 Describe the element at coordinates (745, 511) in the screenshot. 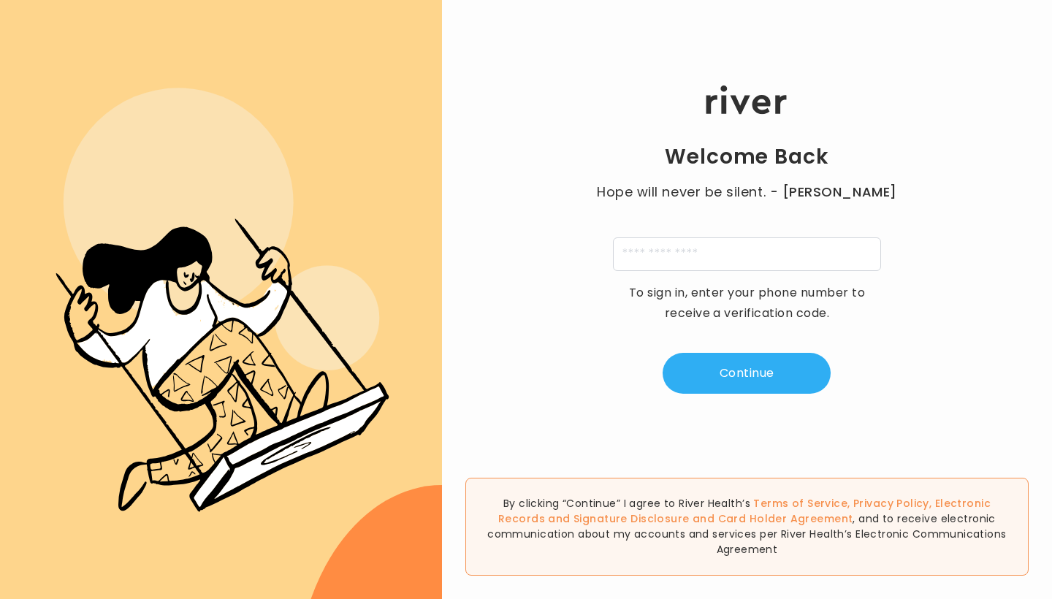

I see `span: , , and` at that location.